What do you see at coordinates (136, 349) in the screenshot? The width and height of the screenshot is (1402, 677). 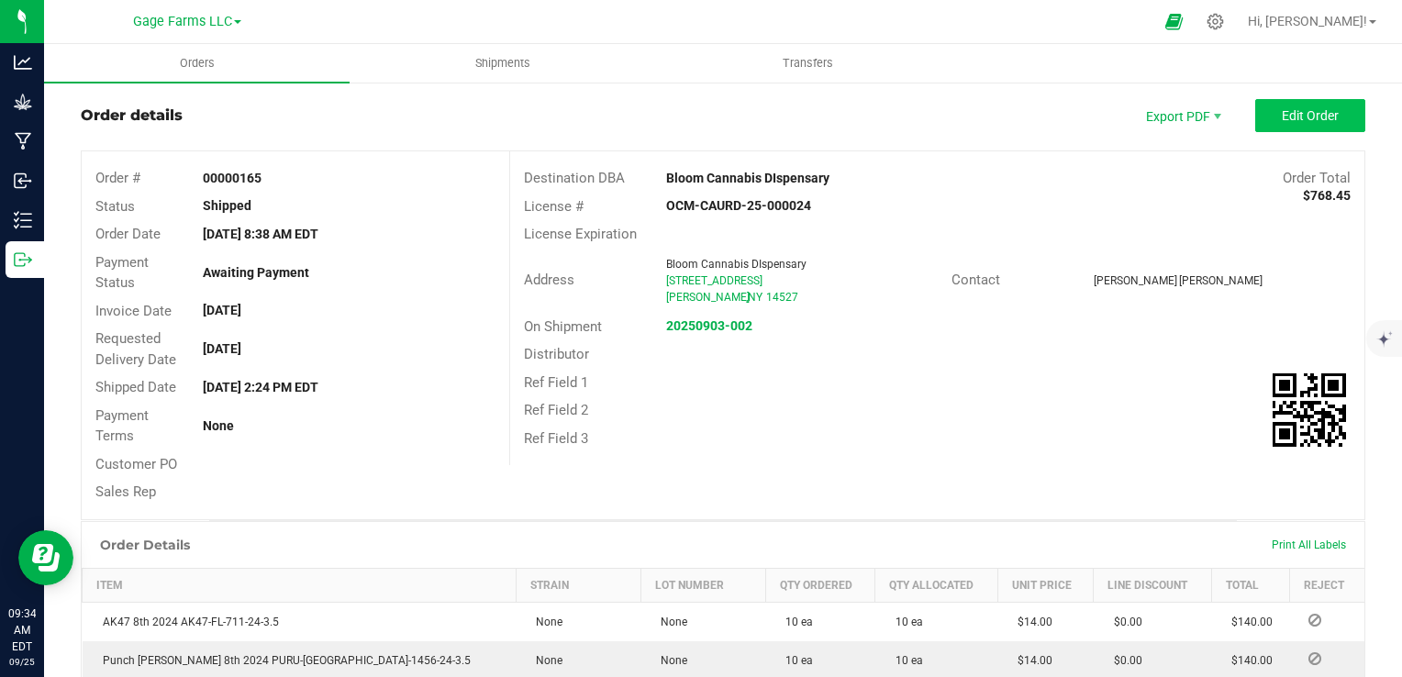 I see `span: Requested Delivery Date` at bounding box center [136, 349].